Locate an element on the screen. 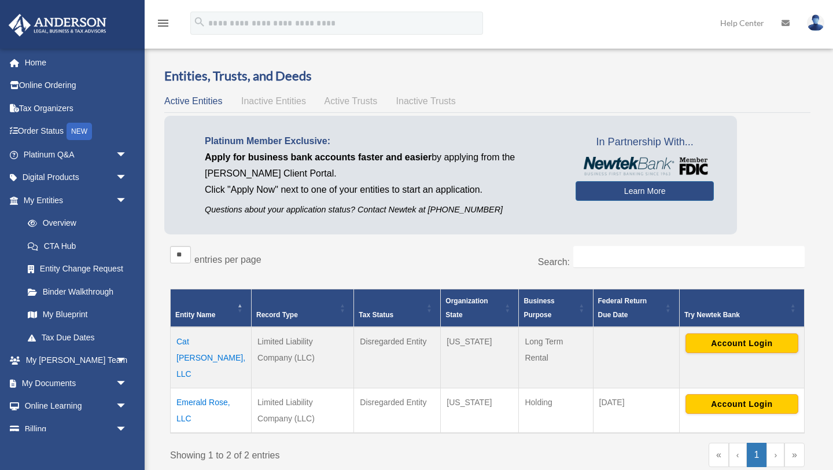  p: Platinum Member Exclusive: is located at coordinates (381, 141).